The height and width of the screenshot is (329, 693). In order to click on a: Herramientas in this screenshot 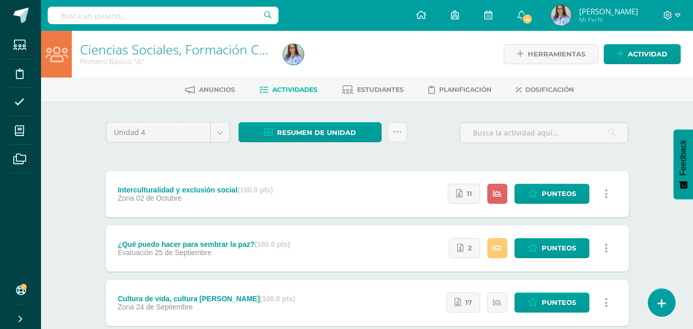, I will do `click(551, 54)`.